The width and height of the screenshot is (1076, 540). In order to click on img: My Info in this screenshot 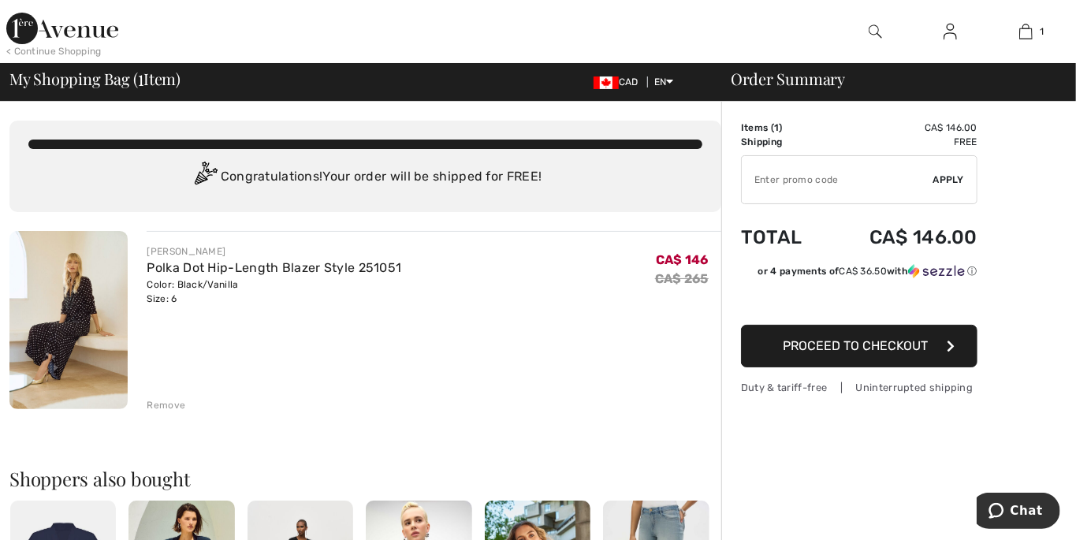, I will do `click(950, 32)`.